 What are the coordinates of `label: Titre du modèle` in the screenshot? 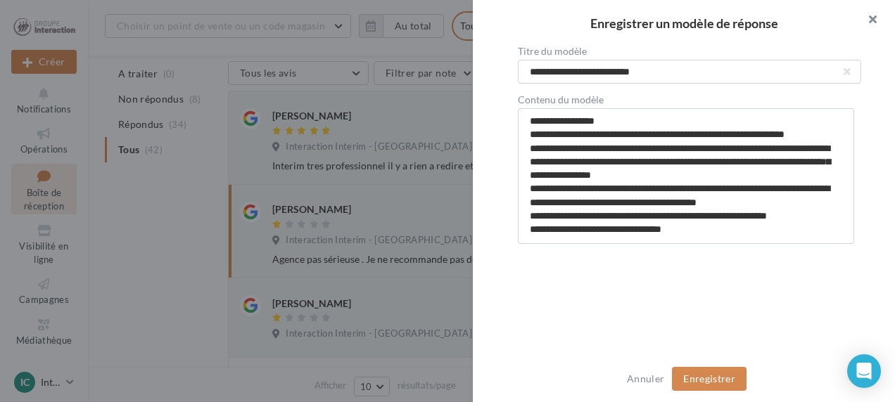 It's located at (690, 51).